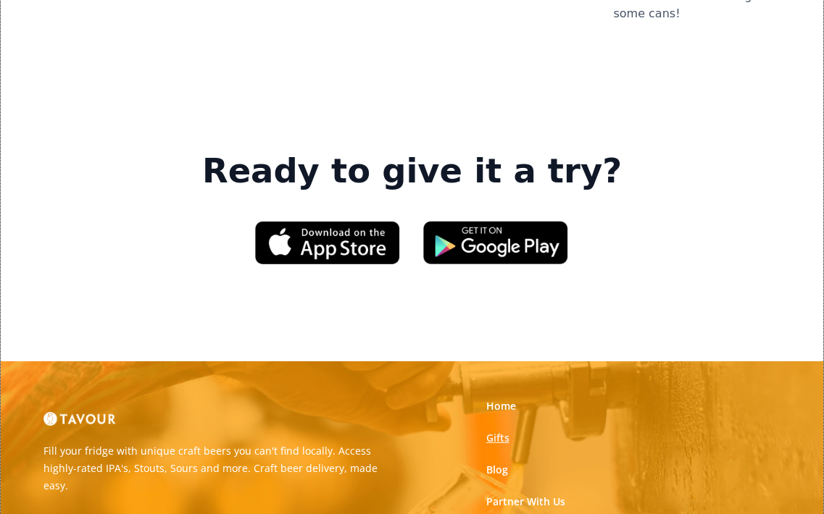 This screenshot has width=824, height=514. Describe the element at coordinates (498, 438) in the screenshot. I see `a: Gifts` at that location.